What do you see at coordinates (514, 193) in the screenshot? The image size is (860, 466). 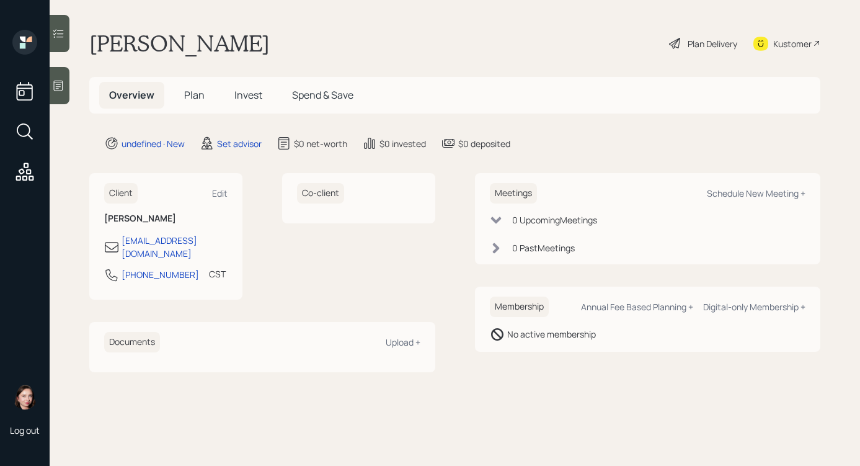 I see `h6: Meetings` at bounding box center [514, 193].